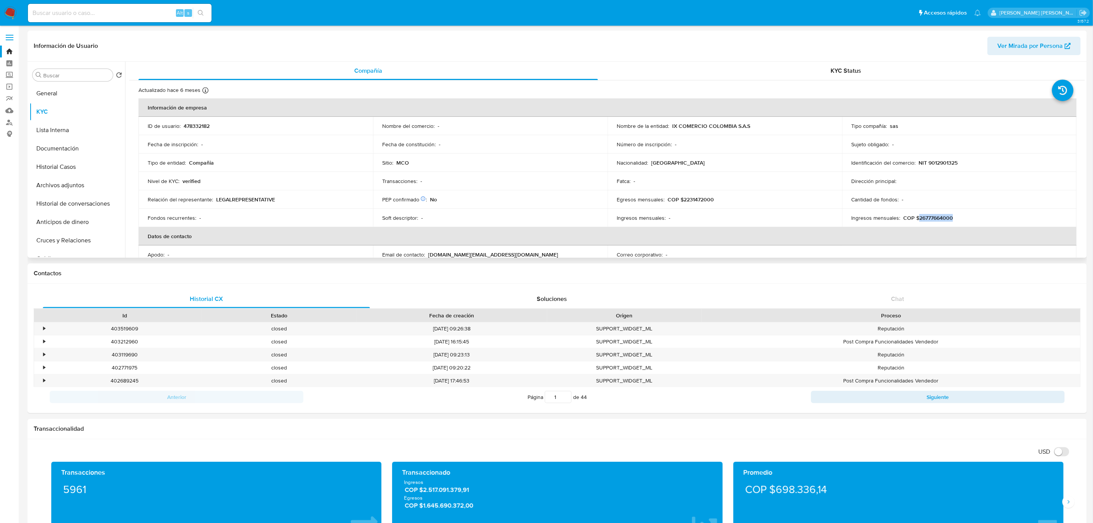 This screenshot has height=523, width=1093. I want to click on p: Compañia, so click(201, 163).